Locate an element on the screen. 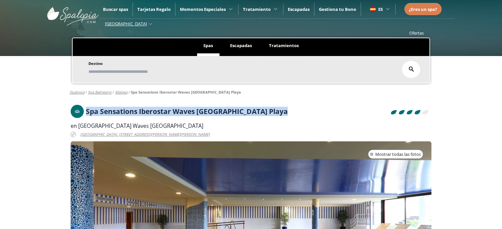 The width and height of the screenshot is (502, 229). span: Tratamientos is located at coordinates (284, 46).